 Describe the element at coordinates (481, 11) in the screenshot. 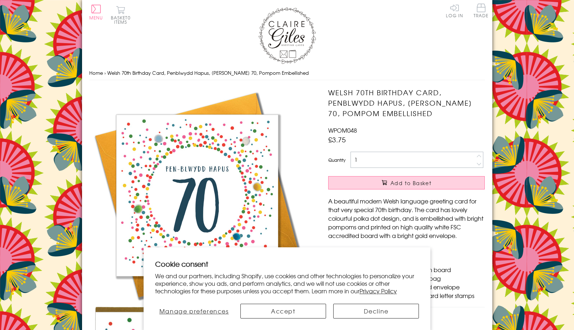

I see `a: Trade` at that location.